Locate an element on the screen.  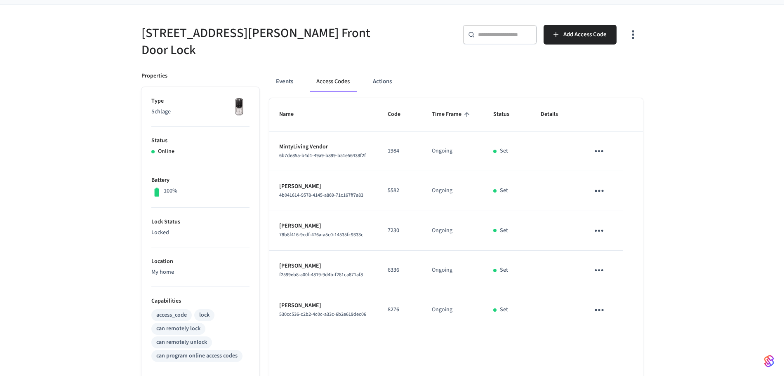
button: Add Access Code is located at coordinates (580, 35).